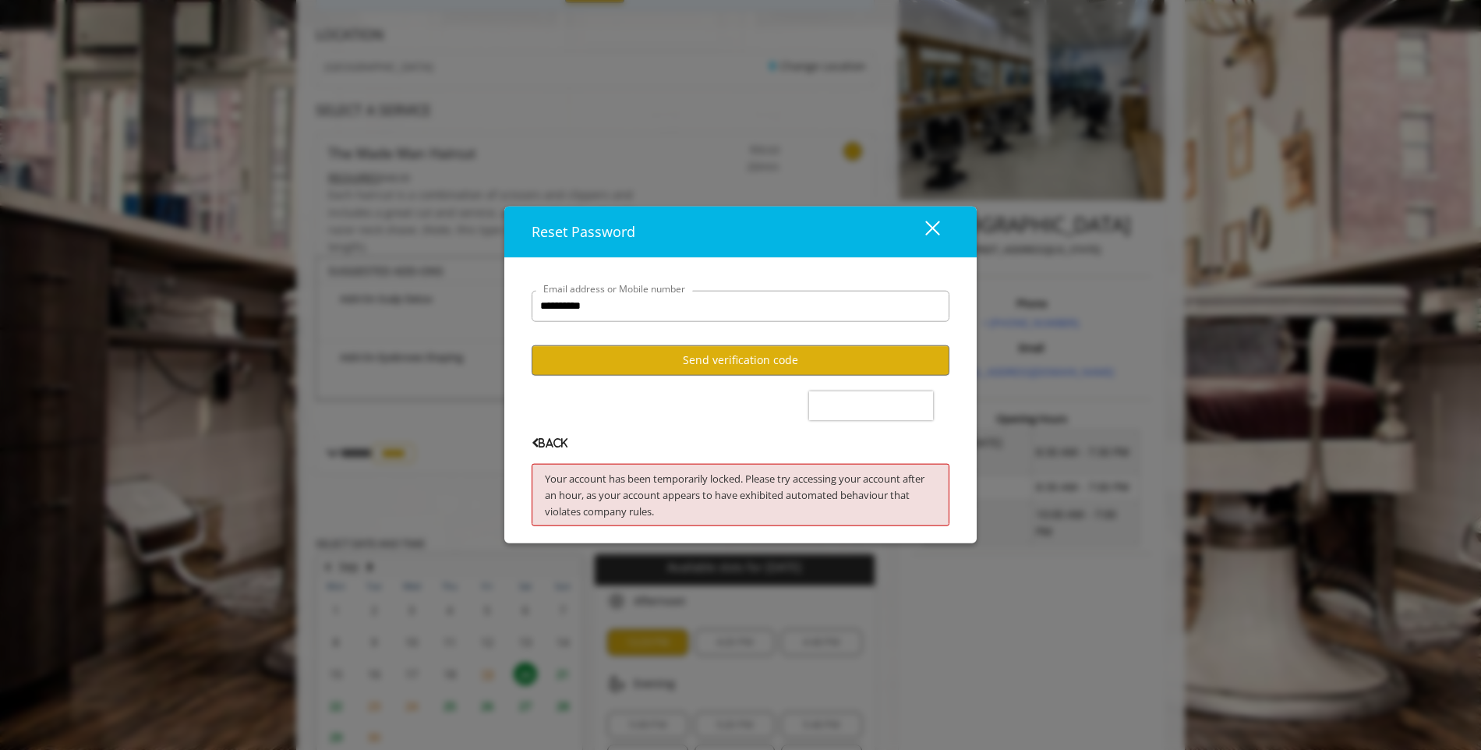  Describe the element at coordinates (583, 231) in the screenshot. I see `span: Reset Password` at that location.